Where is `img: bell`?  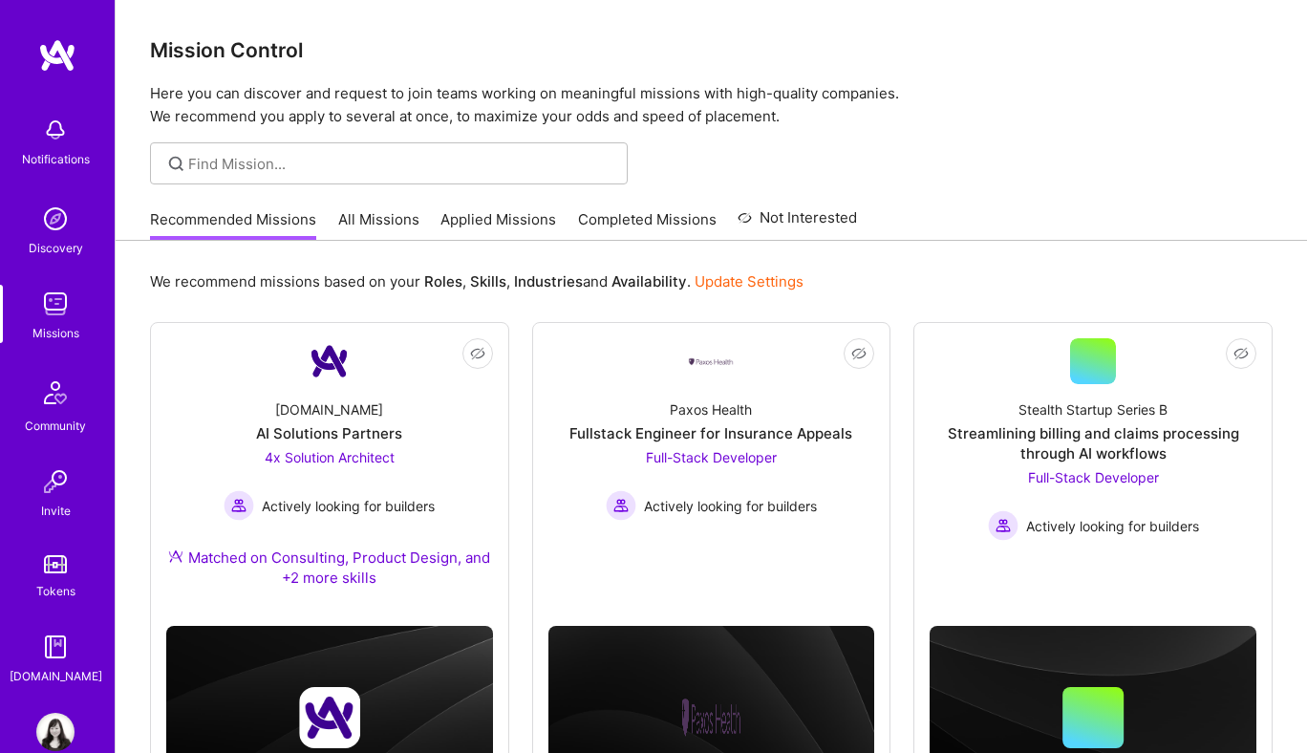
img: bell is located at coordinates (55, 130).